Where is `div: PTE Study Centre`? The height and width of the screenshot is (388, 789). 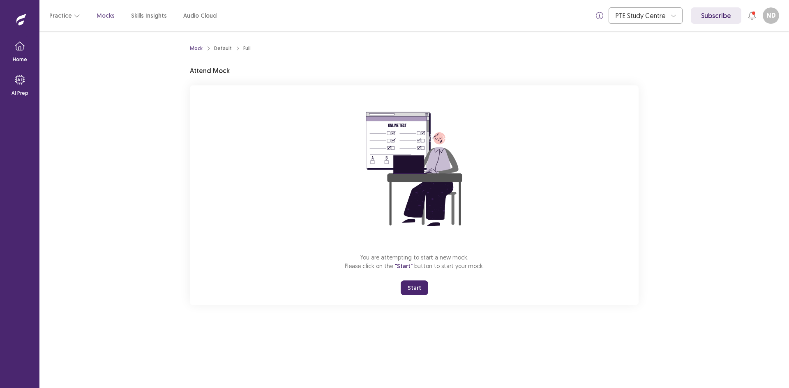
div: PTE Study Centre is located at coordinates (641, 16).